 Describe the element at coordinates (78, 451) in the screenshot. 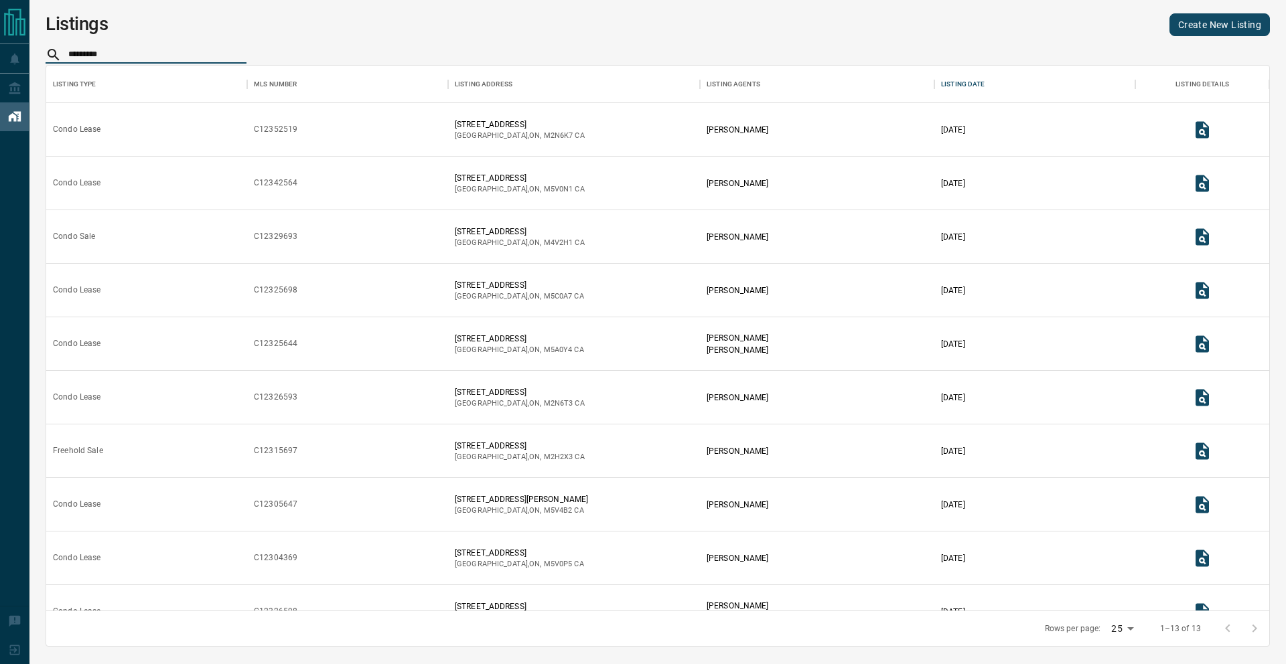

I see `div: Freehold Sale` at that location.